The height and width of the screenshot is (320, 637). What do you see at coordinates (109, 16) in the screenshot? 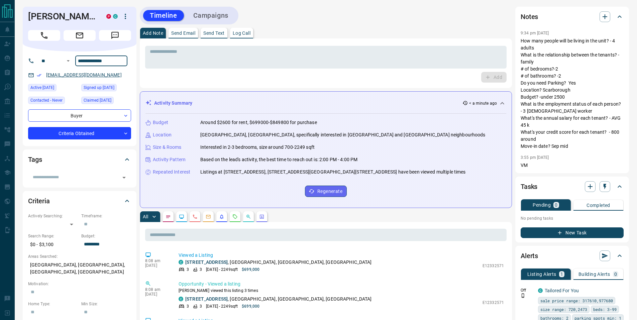
I see `div: property.ca` at bounding box center [109, 16].